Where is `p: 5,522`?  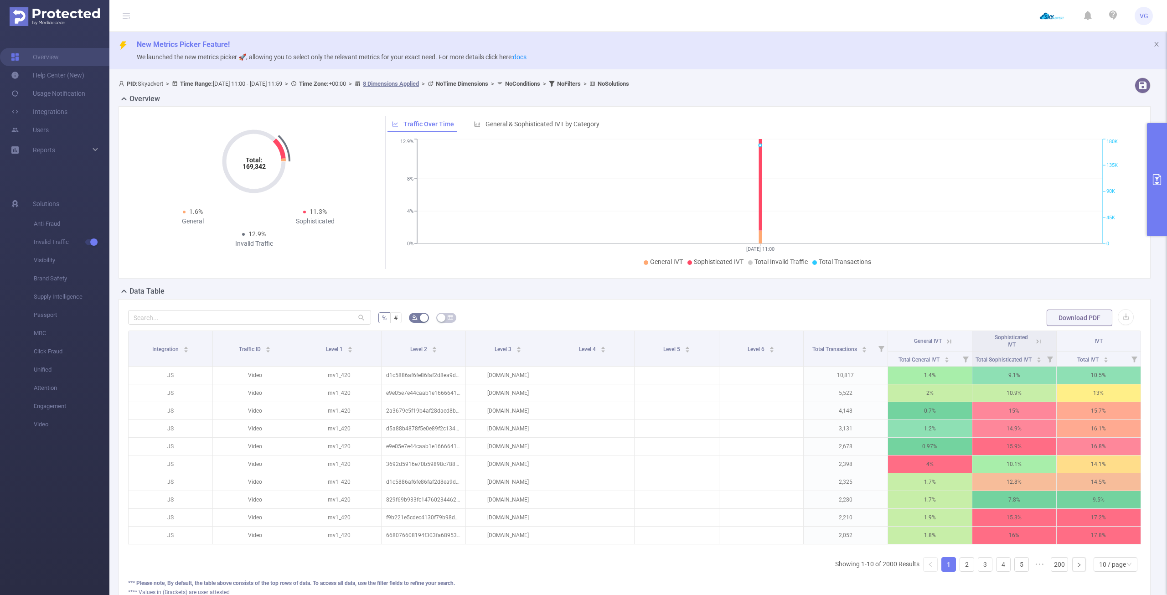
p: 5,522 is located at coordinates (846, 393).